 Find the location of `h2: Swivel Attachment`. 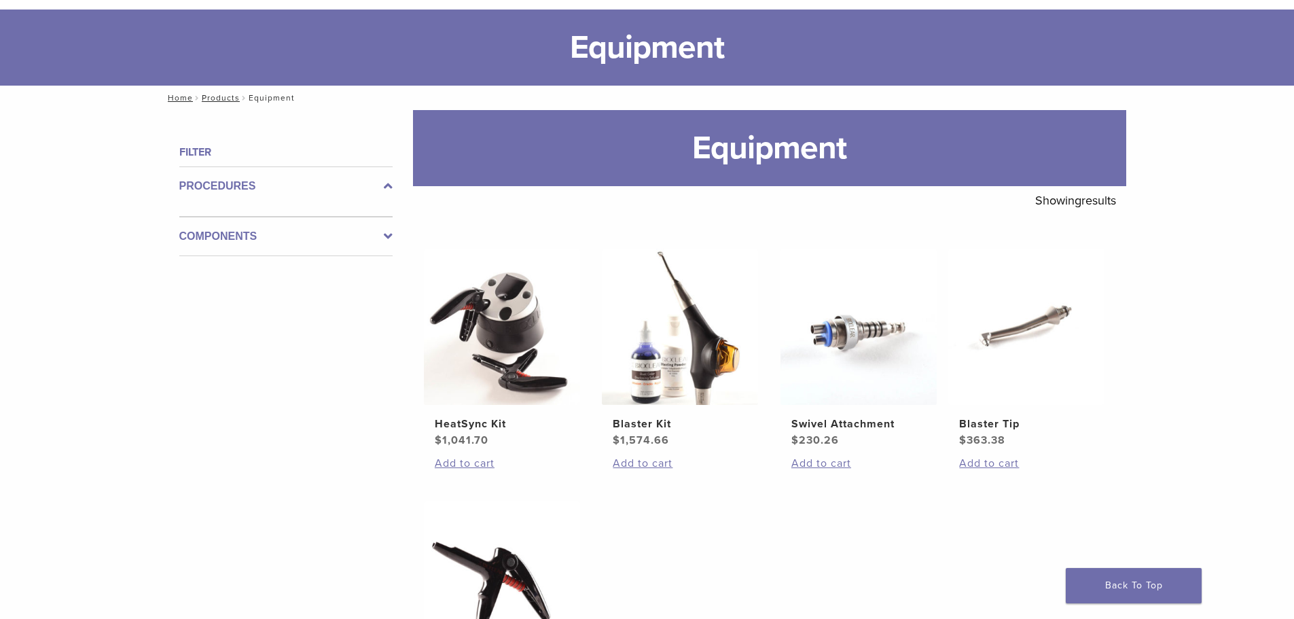

h2: Swivel Attachment is located at coordinates (859, 424).